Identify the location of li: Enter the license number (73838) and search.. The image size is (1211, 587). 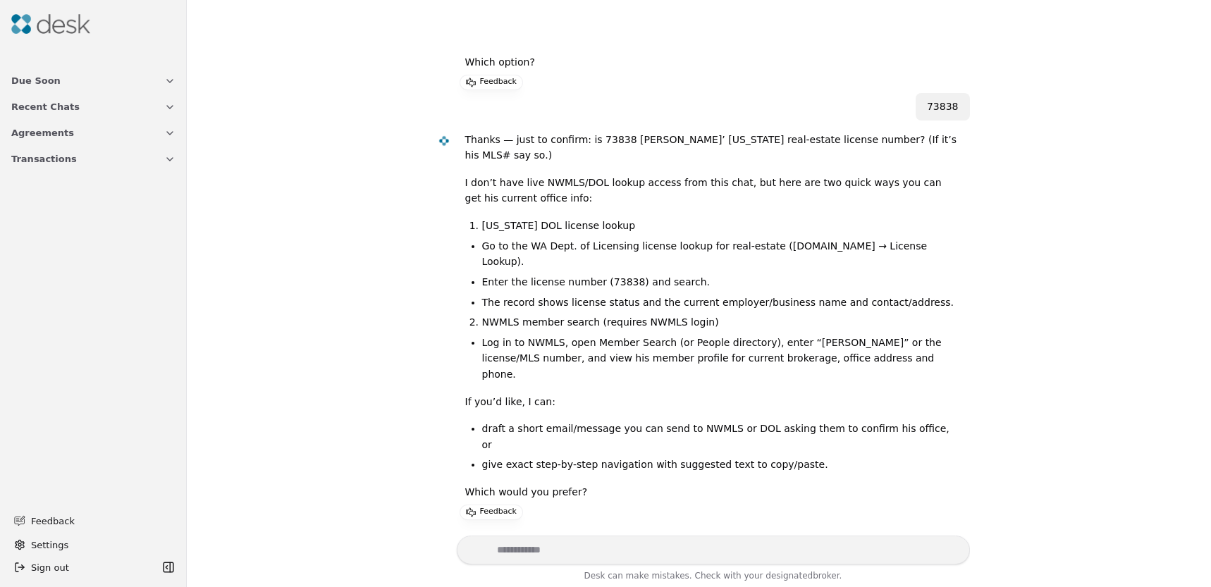
(721, 282).